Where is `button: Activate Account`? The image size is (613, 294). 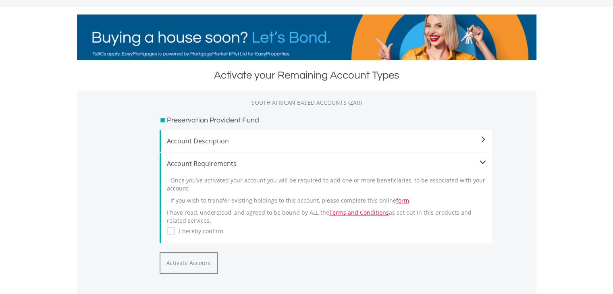 button: Activate Account is located at coordinates (188, 263).